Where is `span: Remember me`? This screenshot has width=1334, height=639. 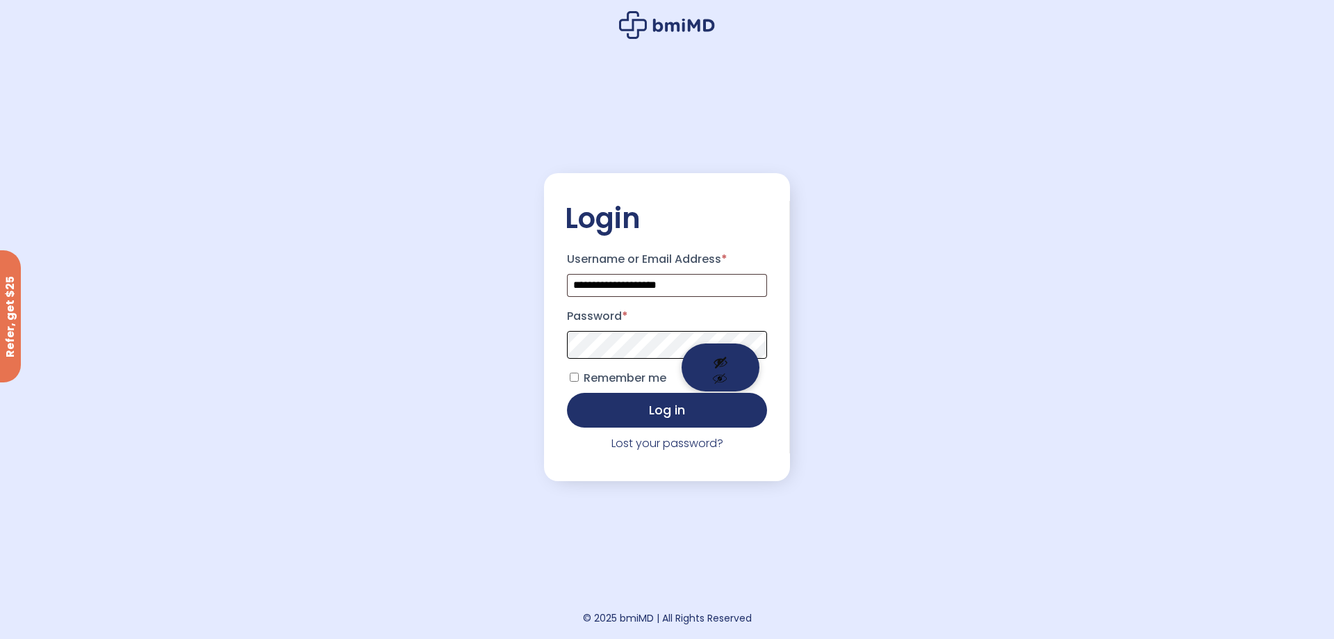
span: Remember me is located at coordinates (625, 377).